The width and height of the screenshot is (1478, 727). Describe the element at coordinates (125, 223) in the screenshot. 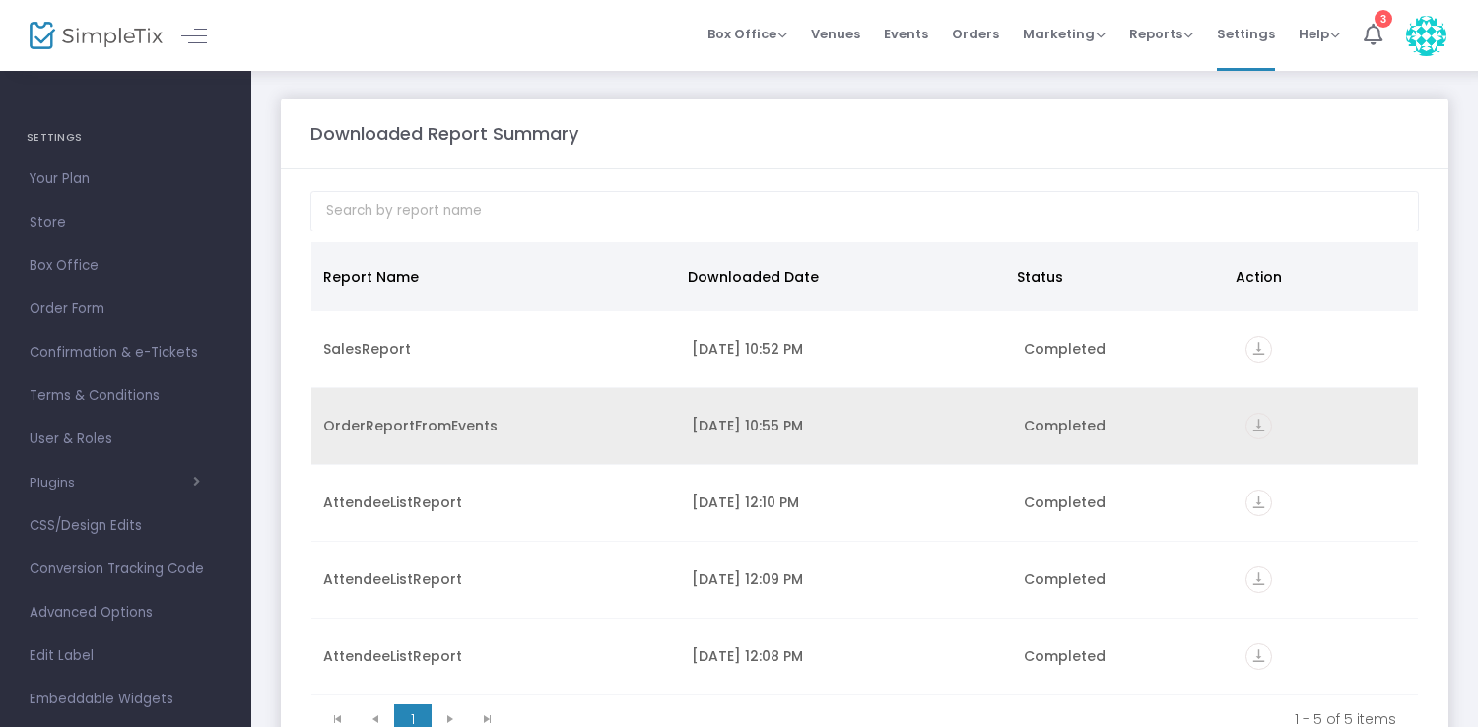

I see `span: Store` at that location.